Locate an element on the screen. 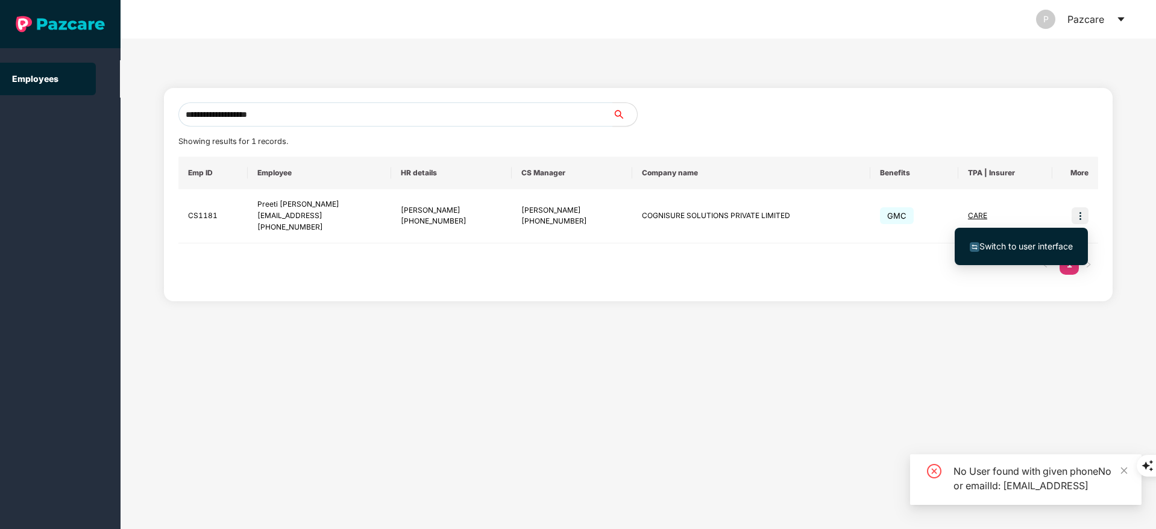 This screenshot has width=1156, height=529. span: close-circle is located at coordinates (934, 471).